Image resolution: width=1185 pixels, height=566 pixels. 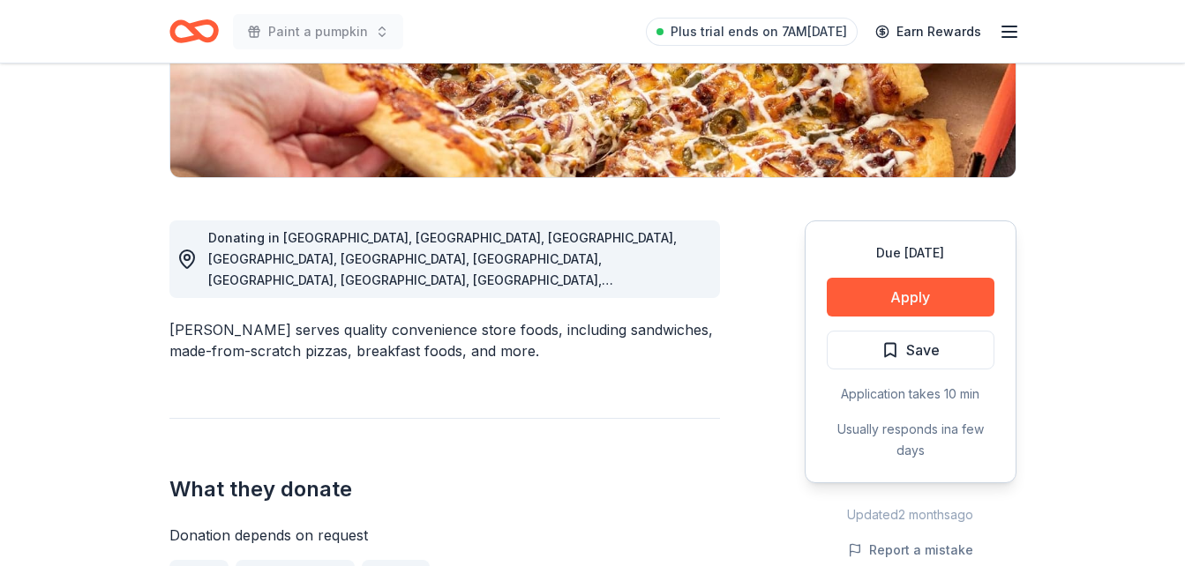 What do you see at coordinates (910, 515) in the screenshot?
I see `div: Updated 2 months ago` at bounding box center [910, 515].